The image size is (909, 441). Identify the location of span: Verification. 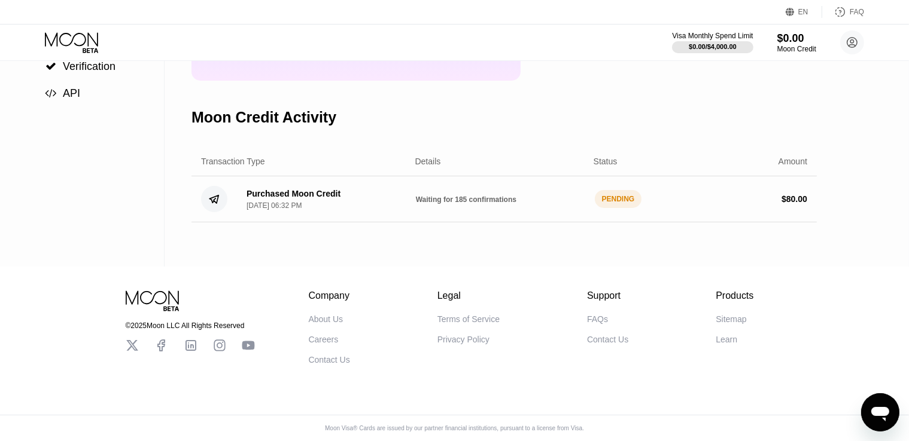
(89, 66).